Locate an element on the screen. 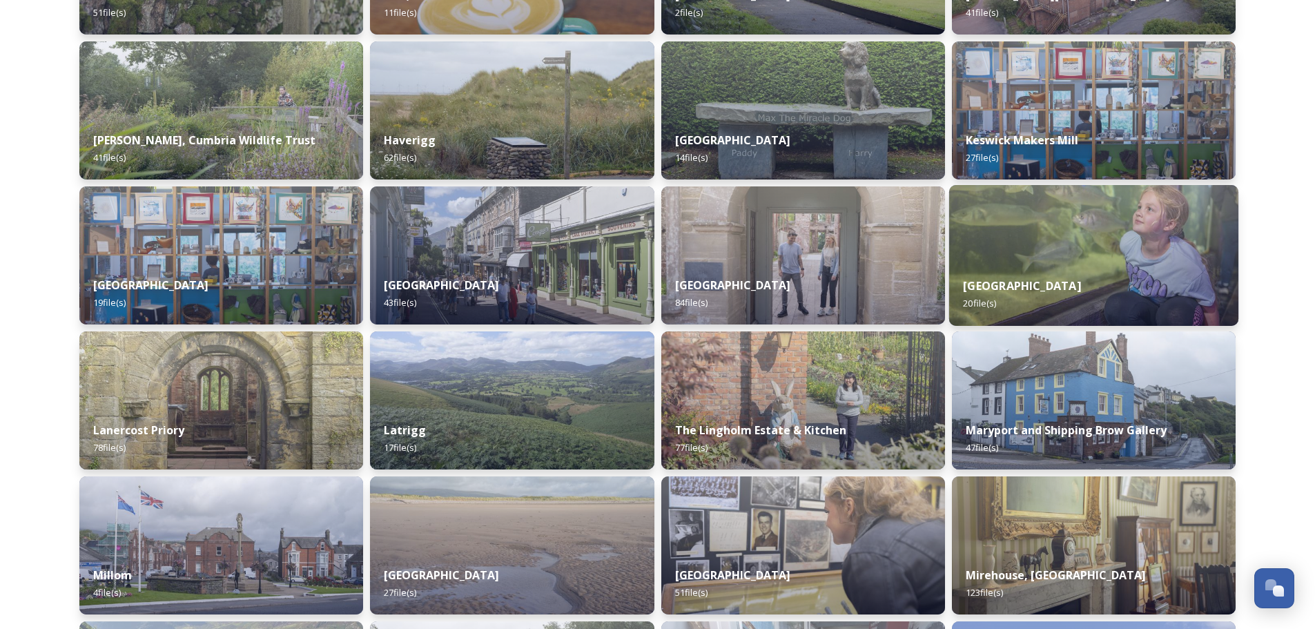  strong: Lanercost Priory is located at coordinates (139, 430).